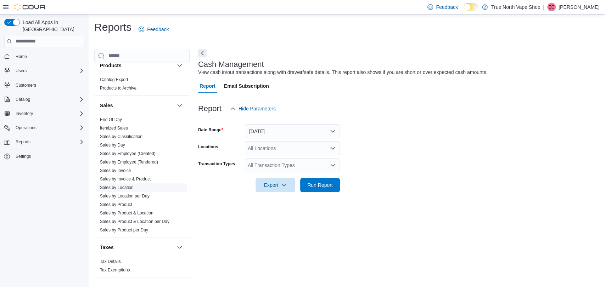 The width and height of the screenshot is (605, 287). I want to click on a: Feedback, so click(153, 29).